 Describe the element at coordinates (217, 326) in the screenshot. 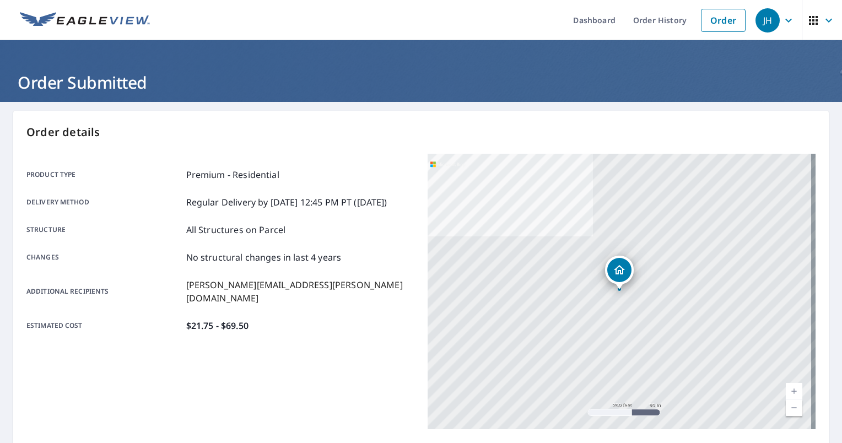

I see `p: $21.75 - $69.50` at that location.